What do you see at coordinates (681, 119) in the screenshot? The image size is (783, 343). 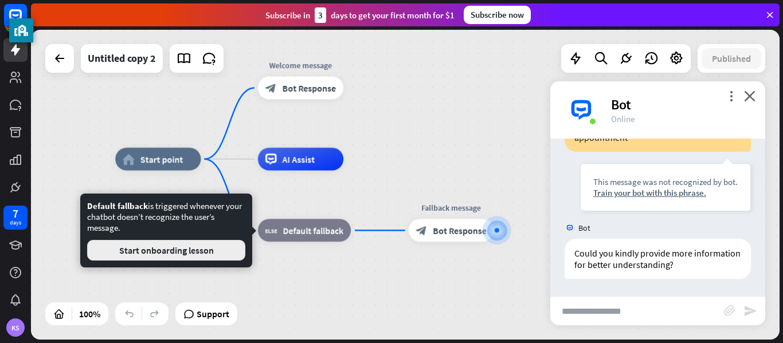 I see `div: Online` at bounding box center [681, 119].